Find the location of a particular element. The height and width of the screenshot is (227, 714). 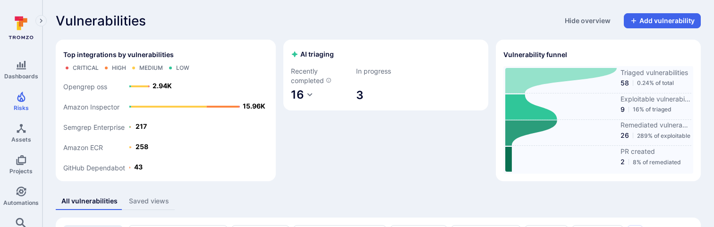

span: Top integrations by vulnerabilities is located at coordinates (119, 55).